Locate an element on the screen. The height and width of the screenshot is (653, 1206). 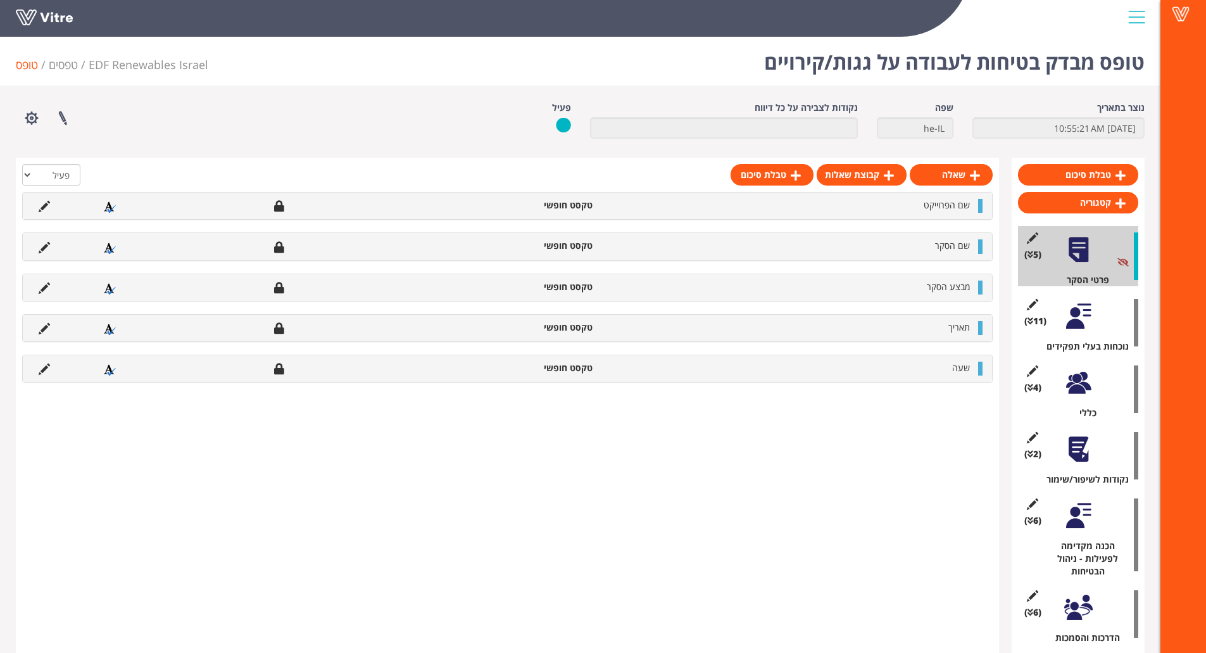
div: נוכחות בעלי תפקידים is located at coordinates (1083, 346).